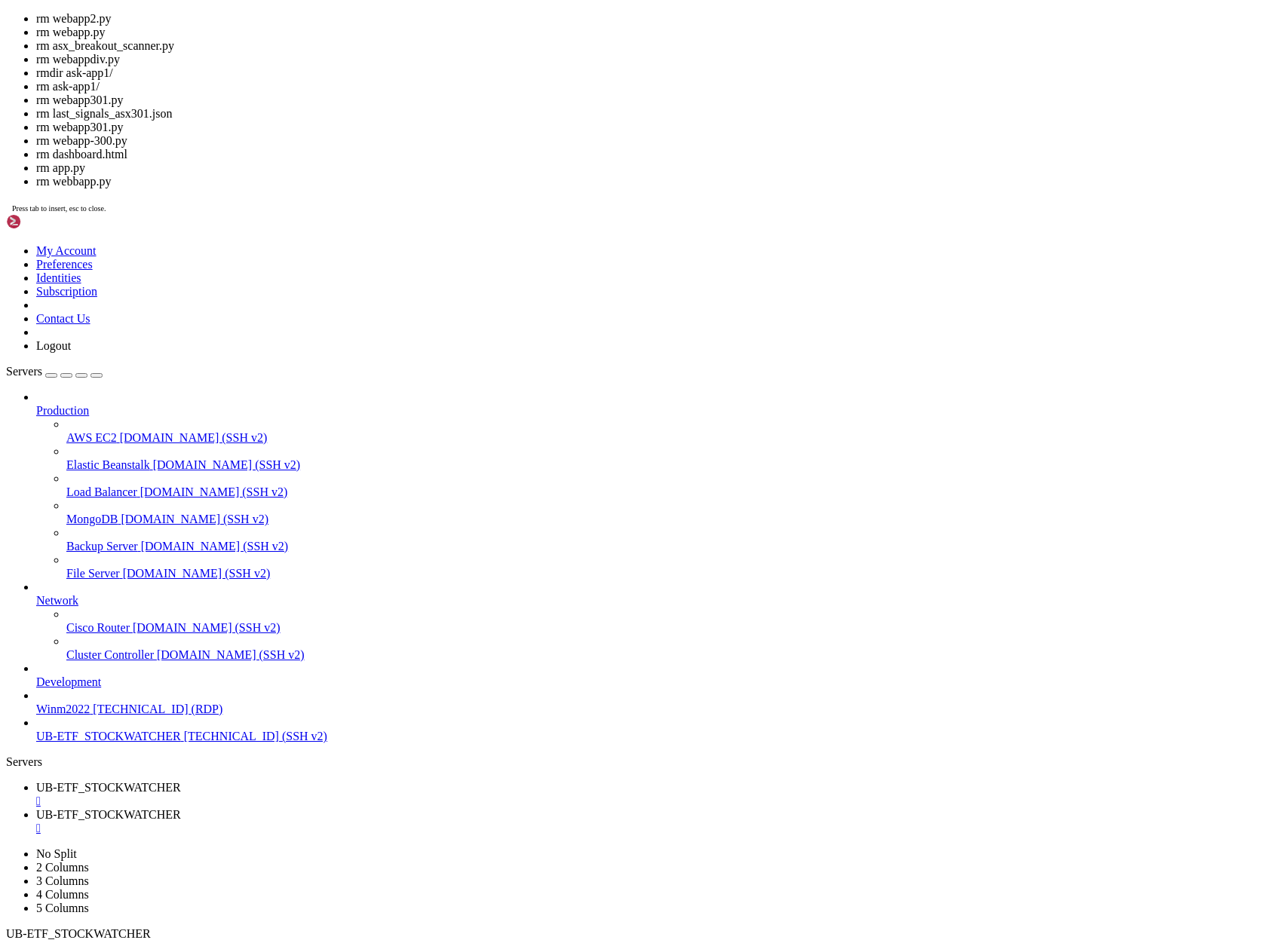 This screenshot has width=1288, height=943. What do you see at coordinates (548, 137) in the screenshot?
I see `x-row: Memory usage: 19%` at bounding box center [548, 137].